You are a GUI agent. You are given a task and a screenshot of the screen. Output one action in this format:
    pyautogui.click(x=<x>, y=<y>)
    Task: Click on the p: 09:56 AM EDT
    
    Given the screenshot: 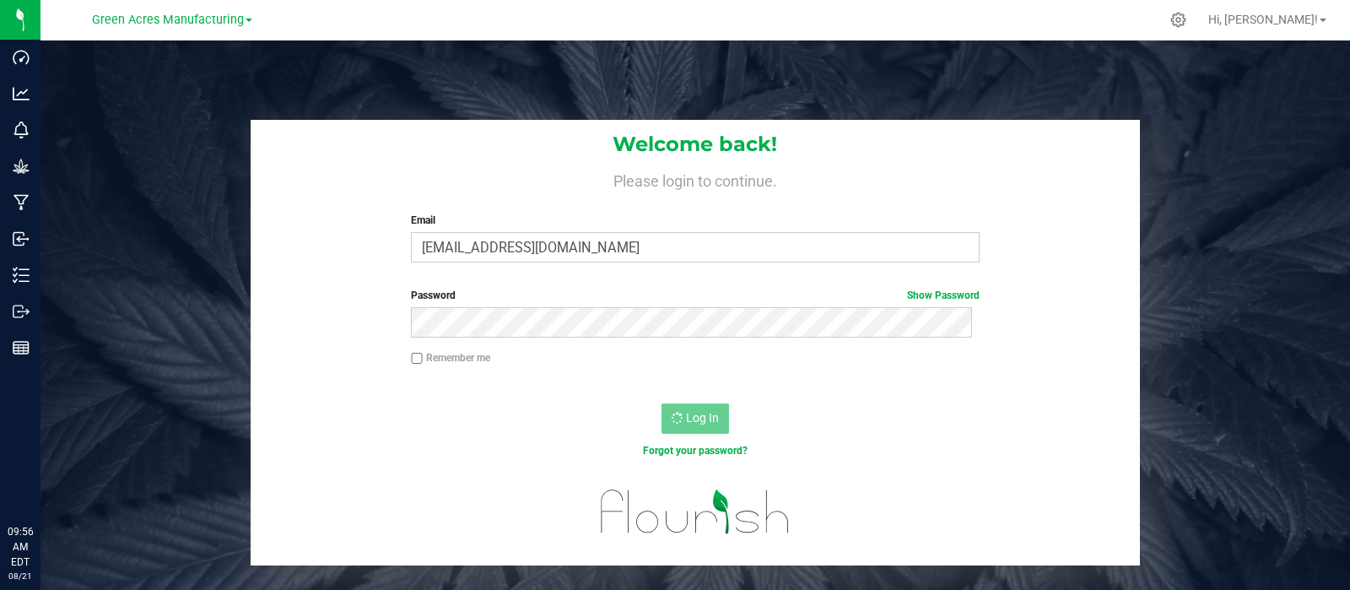 What is the action you would take?
    pyautogui.click(x=20, y=547)
    